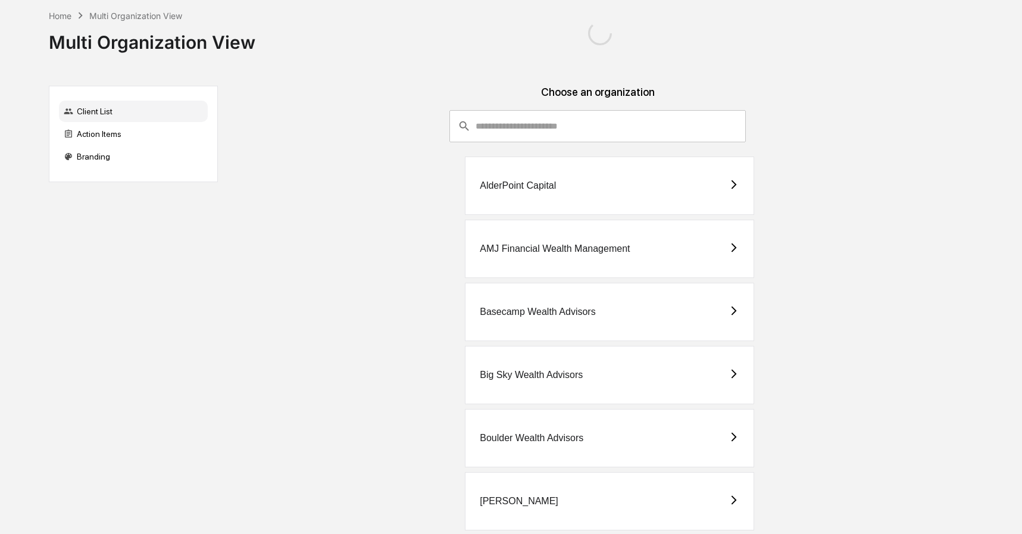 This screenshot has width=1022, height=534. What do you see at coordinates (133, 111) in the screenshot?
I see `div: Client List` at bounding box center [133, 111].